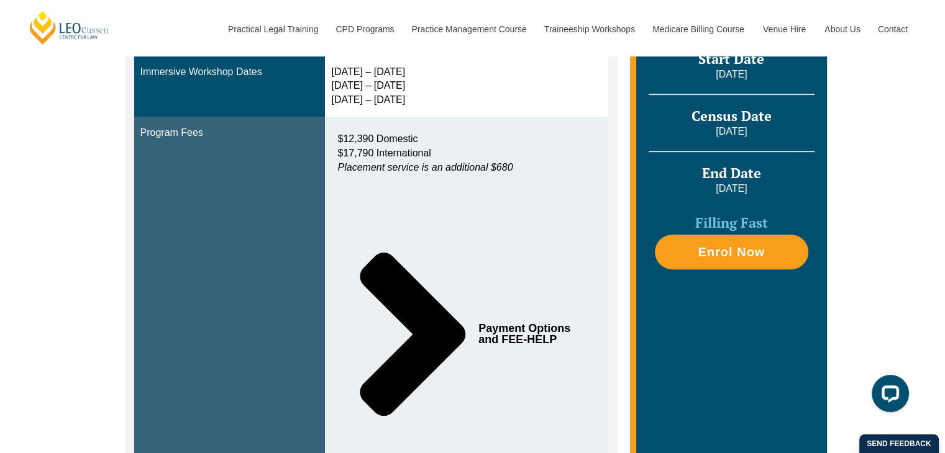 This screenshot has width=945, height=453. I want to click on span: Enrol Now, so click(731, 252).